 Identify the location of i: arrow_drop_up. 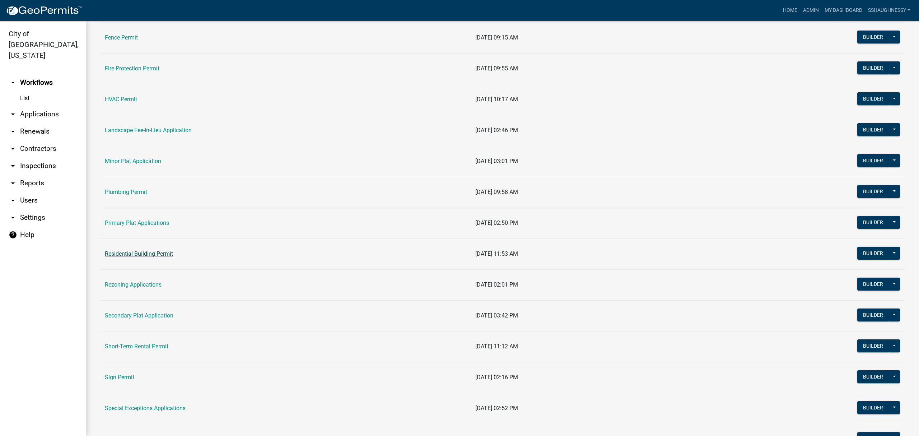
(13, 83).